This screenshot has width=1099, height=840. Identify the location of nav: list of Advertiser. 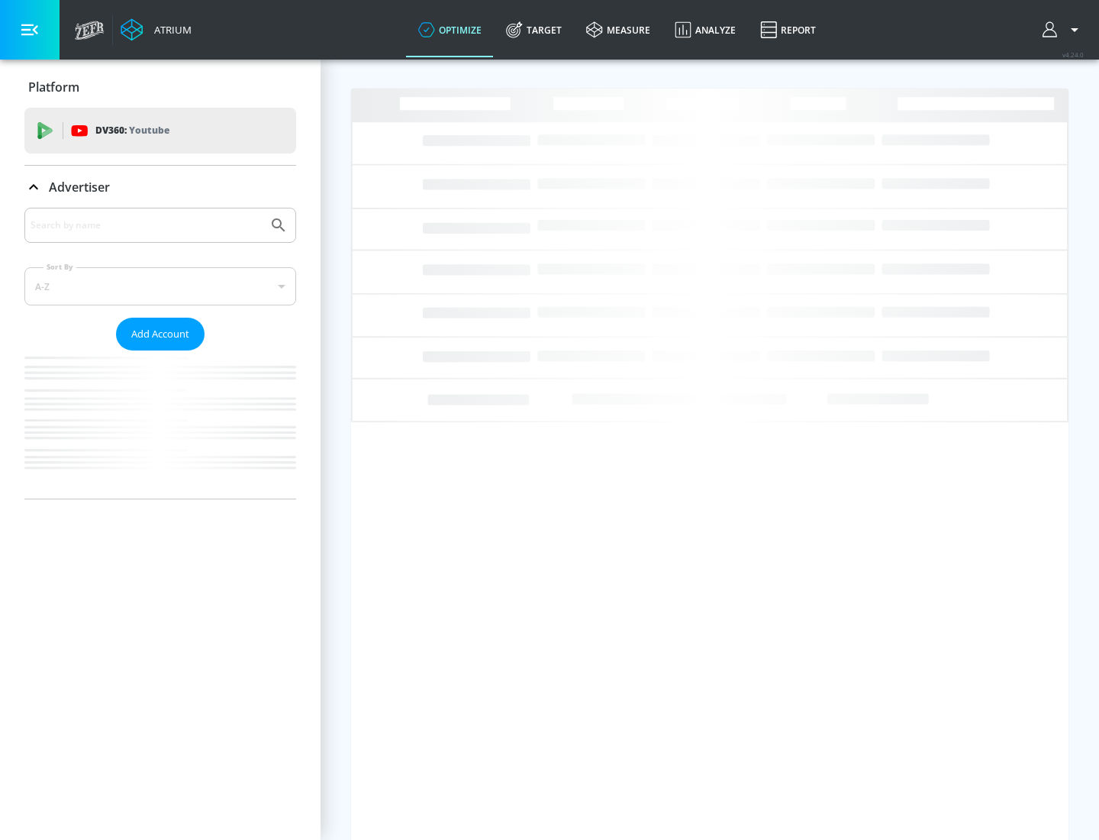
(160, 424).